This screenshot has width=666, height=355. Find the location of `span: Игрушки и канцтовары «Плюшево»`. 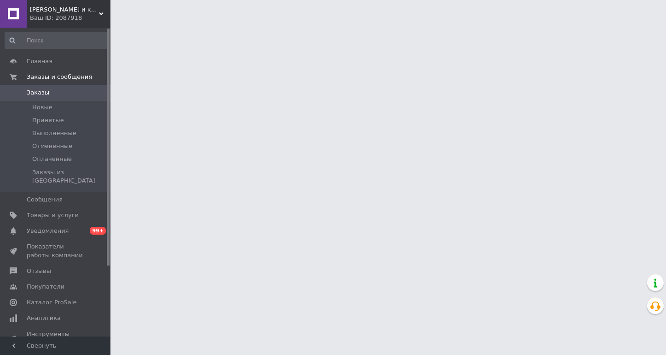

span: Игрушки и канцтовары «Плюшево» is located at coordinates (64, 10).